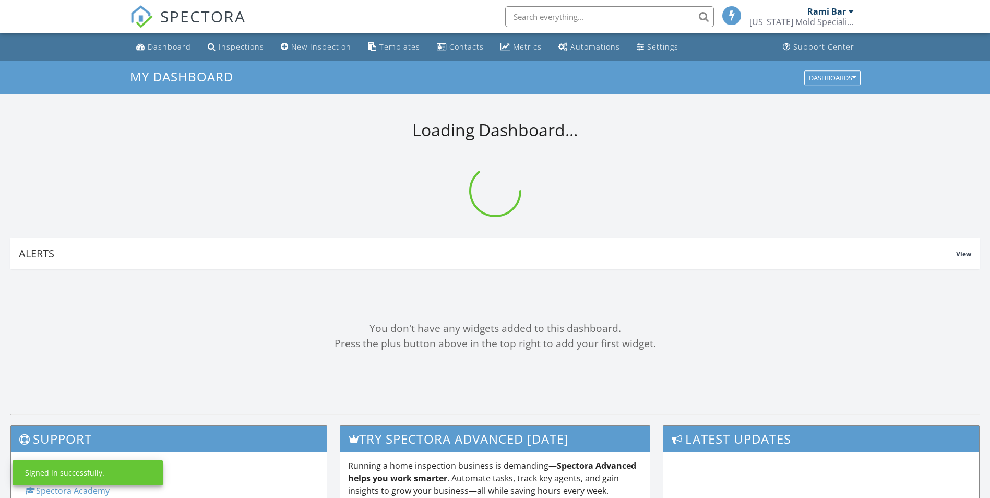 The image size is (990, 498). Describe the element at coordinates (400, 46) in the screenshot. I see `div: Templates` at that location.